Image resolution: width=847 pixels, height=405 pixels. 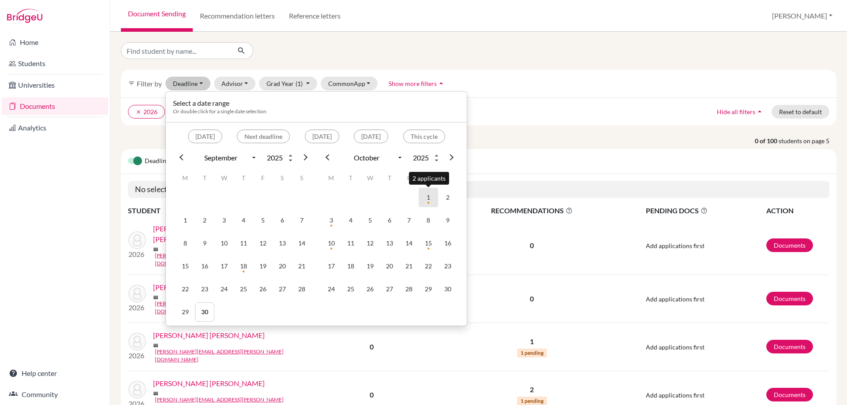 What do you see at coordinates (532, 211) in the screenshot?
I see `span: RECOMMENDATIONS` at bounding box center [532, 211].